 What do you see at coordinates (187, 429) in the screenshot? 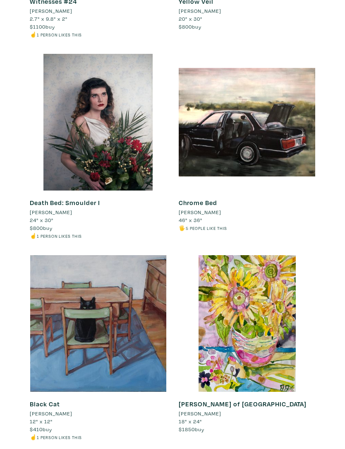
I see `span: $1850` at bounding box center [187, 429].